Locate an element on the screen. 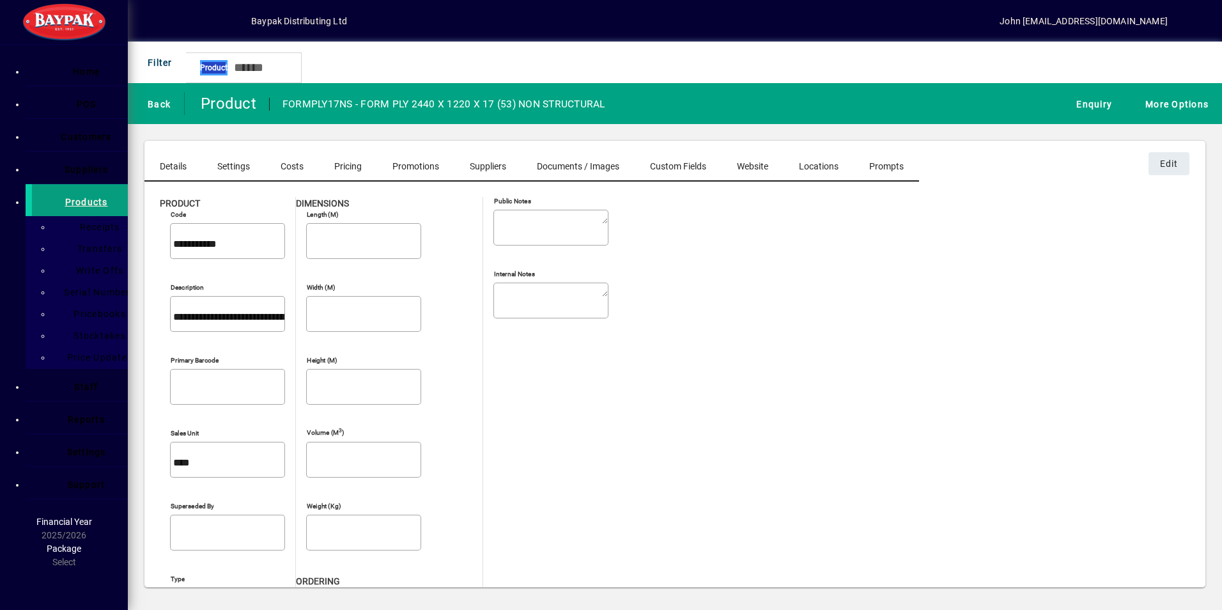  span: Transfers is located at coordinates (96, 249).